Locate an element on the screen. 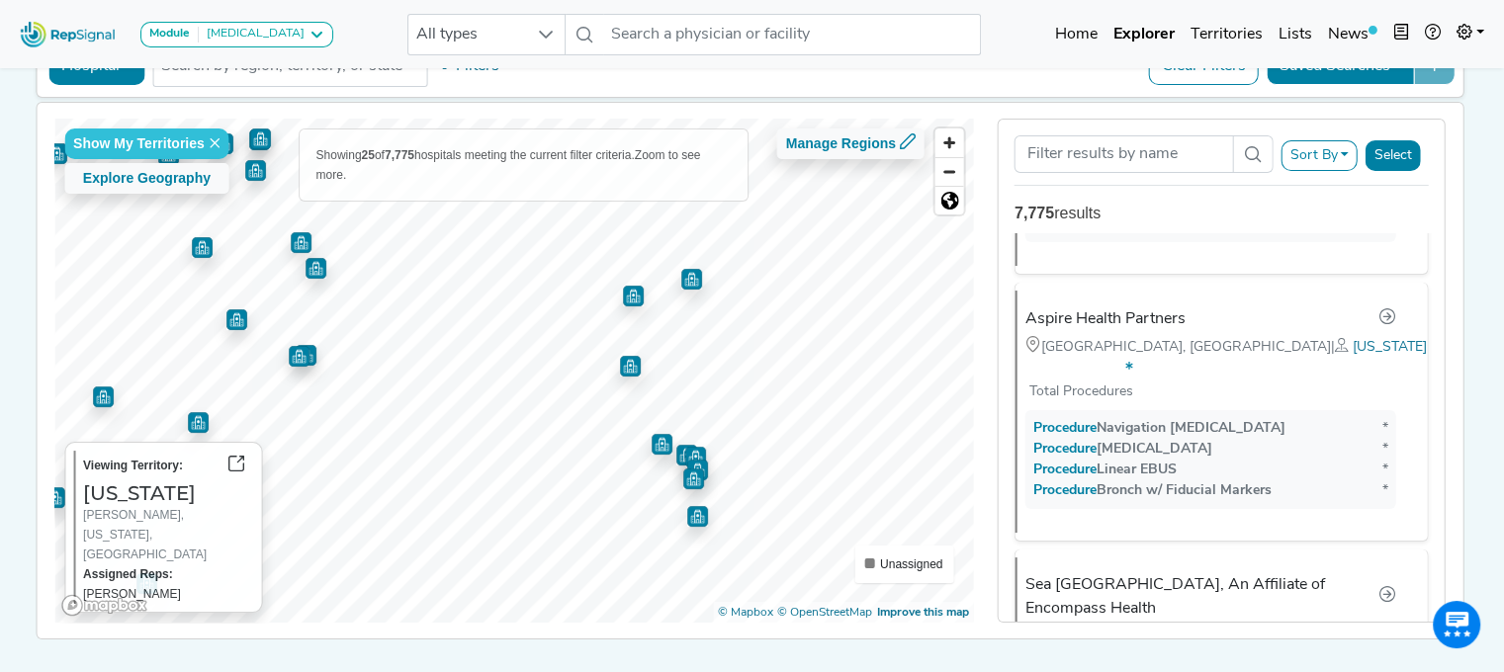 The height and width of the screenshot is (672, 1504). a: Mapbox is located at coordinates (745, 613).